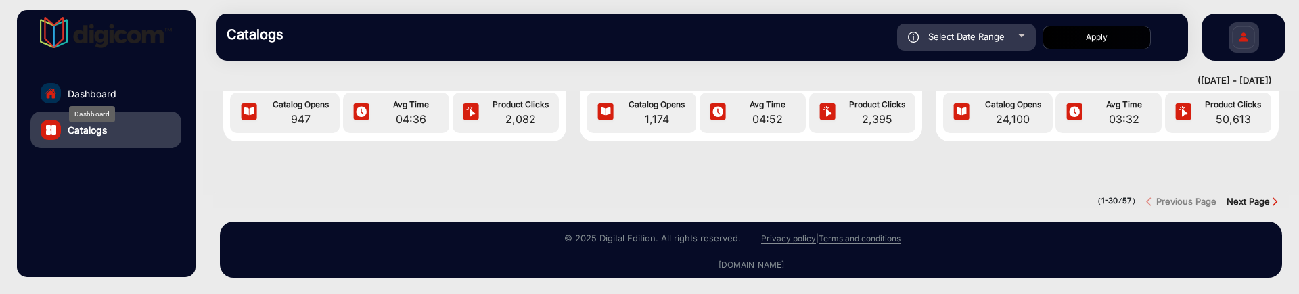 The image size is (1299, 294). I want to click on a: Terms and conditions, so click(859, 239).